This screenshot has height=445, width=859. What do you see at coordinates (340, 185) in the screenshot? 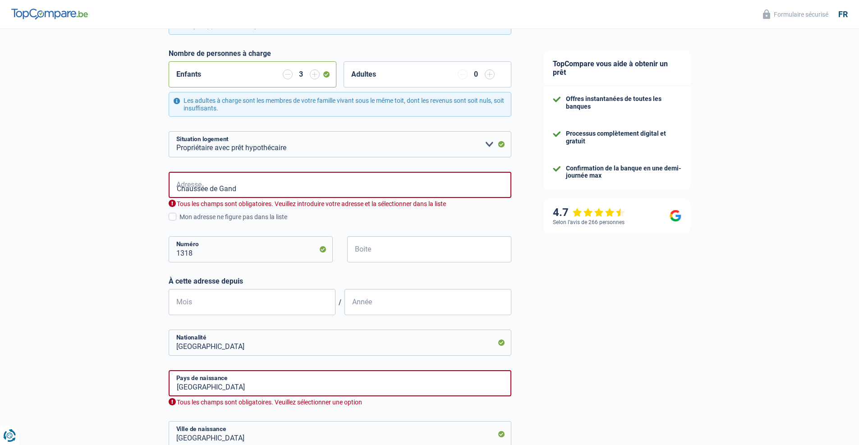
I see `input: Sélectionnez votre adresse dans la barre de recherche` at bounding box center [340, 185].